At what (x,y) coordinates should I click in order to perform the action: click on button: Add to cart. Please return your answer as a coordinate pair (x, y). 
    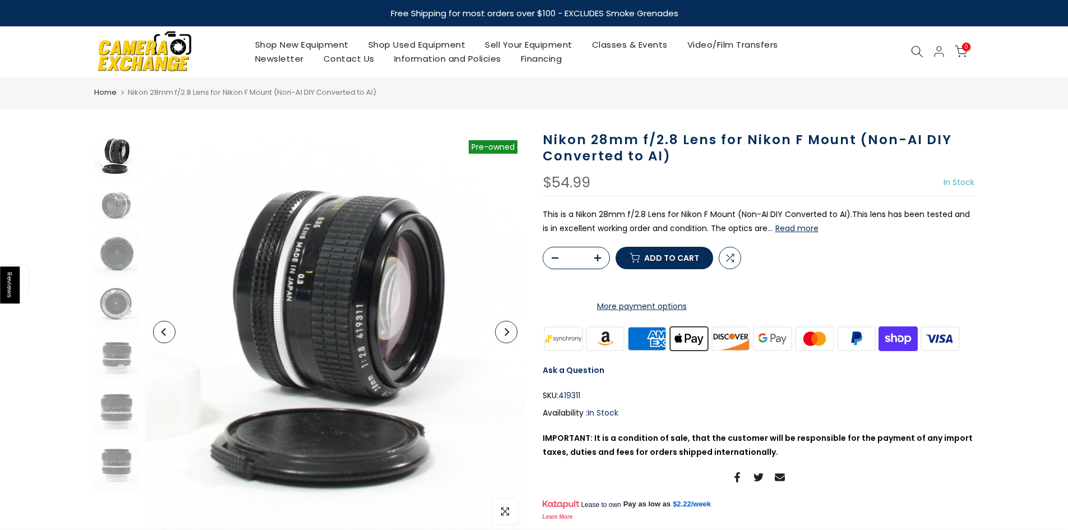
    Looking at the image, I should click on (664, 258).